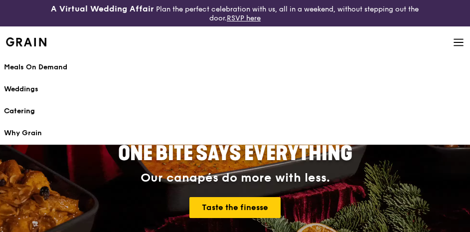 The width and height of the screenshot is (470, 232). What do you see at coordinates (102, 9) in the screenshot?
I see `h3: A Virtual Wedding Affair` at bounding box center [102, 9].